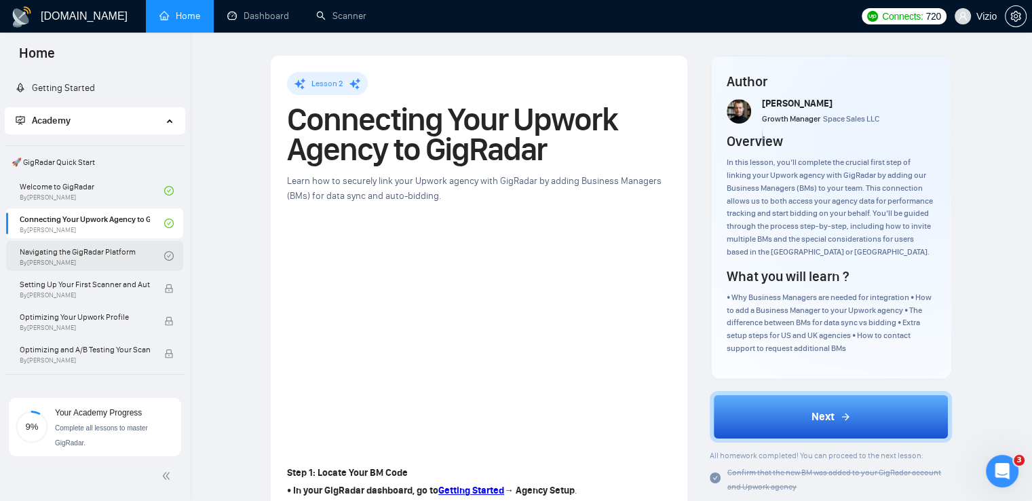 This screenshot has height=501, width=1032. What do you see at coordinates (830, 323) in the screenshot?
I see `div: • Why Business Managers are needed for integration • How to add a Business Manager to your Upwork...` at bounding box center [830, 323].